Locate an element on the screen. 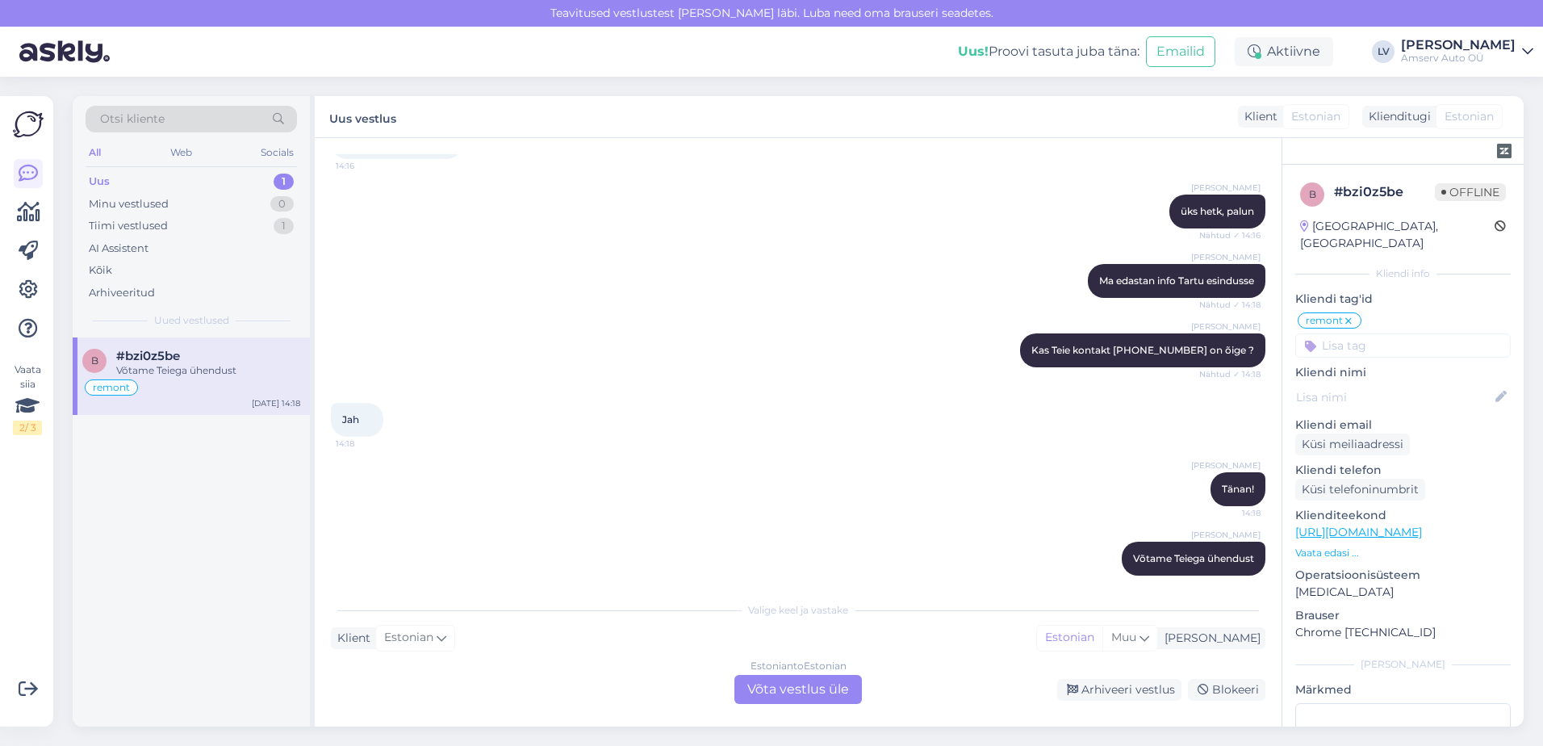 This screenshot has height=746, width=1543. div: Arhiveeritud is located at coordinates (122, 293).